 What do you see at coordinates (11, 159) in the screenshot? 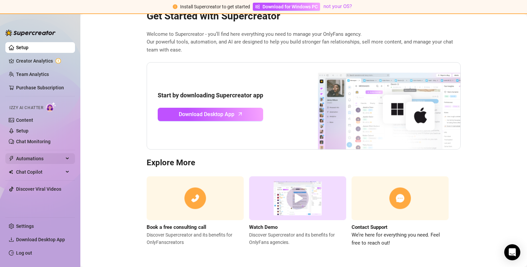
I see `span: thunderbolt` at bounding box center [11, 159].